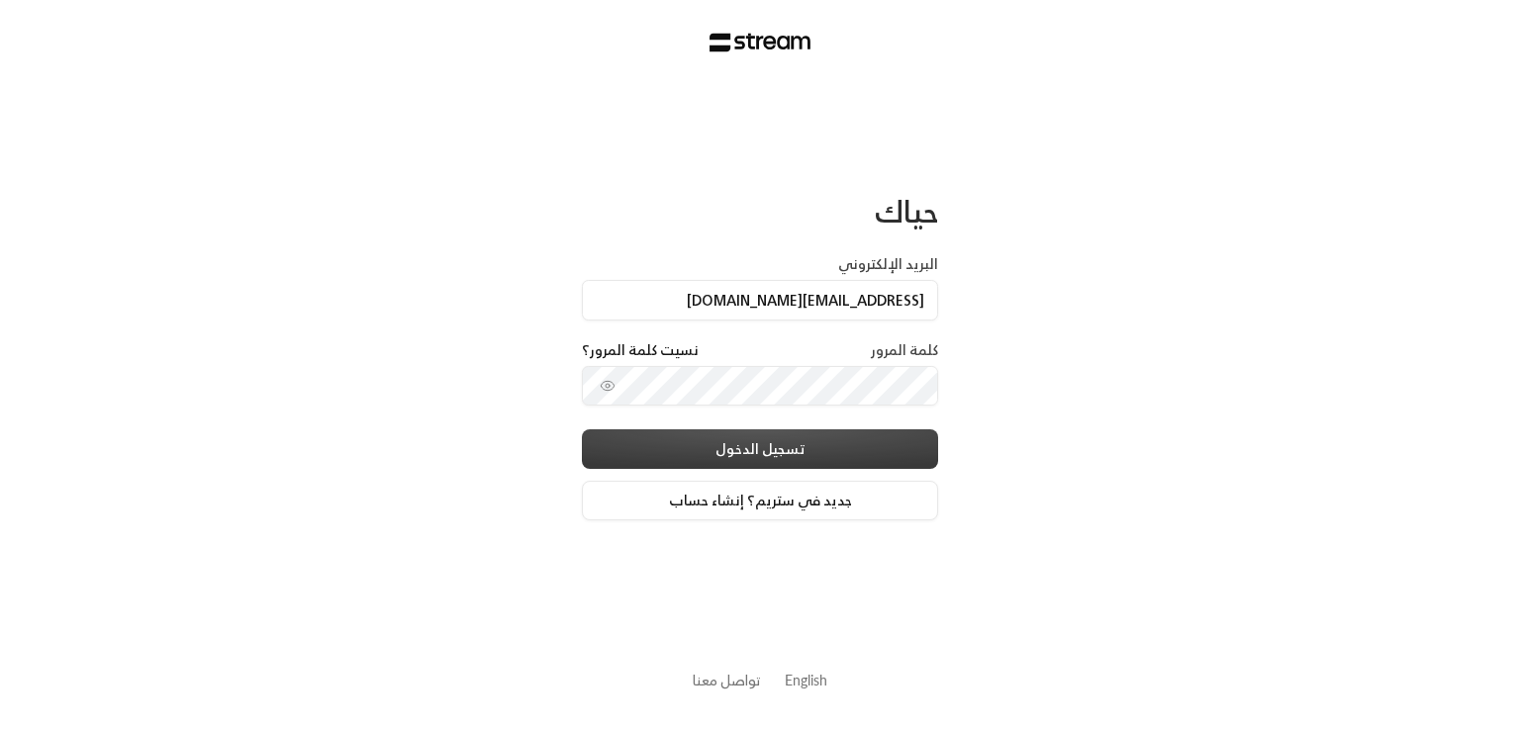 Image resolution: width=1520 pixels, height=730 pixels. Describe the element at coordinates (640, 350) in the screenshot. I see `a: نسيت كلمة المرور؟` at that location.